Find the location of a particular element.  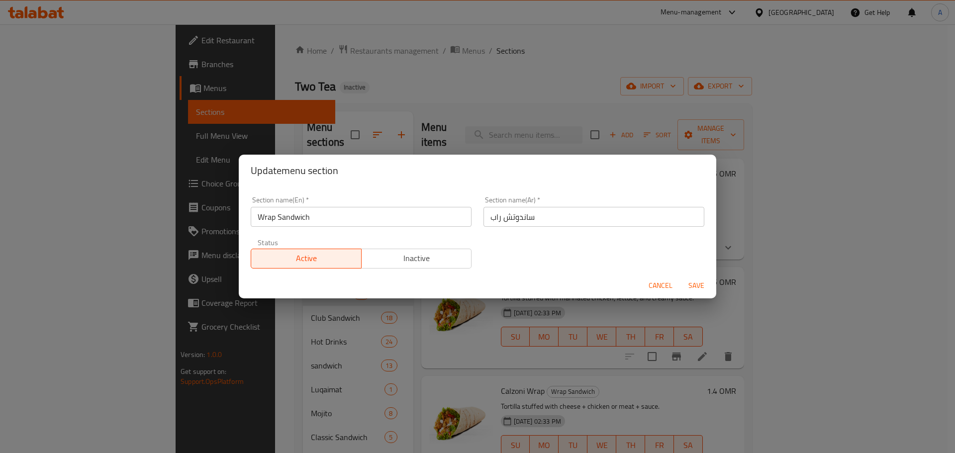

h2: Update menu section is located at coordinates (477, 171).